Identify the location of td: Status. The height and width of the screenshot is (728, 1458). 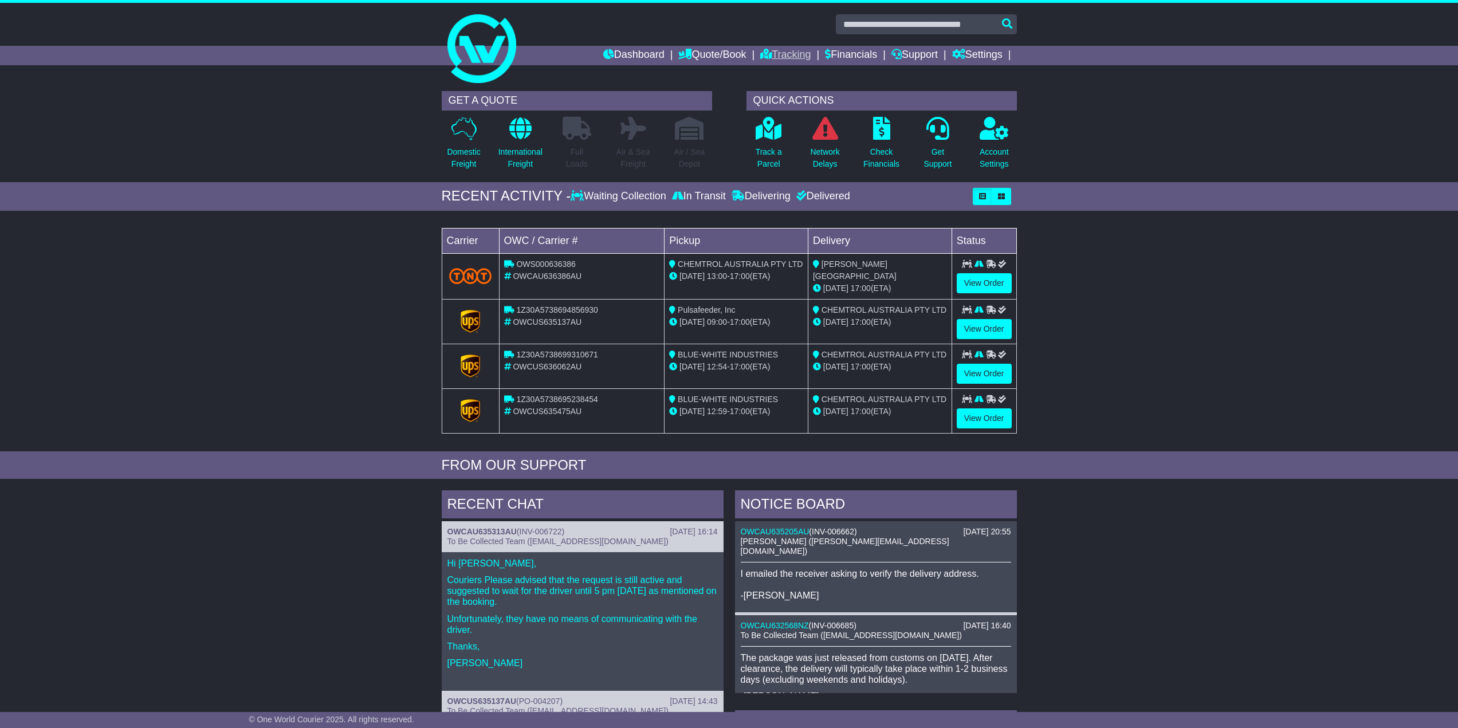
(984, 241).